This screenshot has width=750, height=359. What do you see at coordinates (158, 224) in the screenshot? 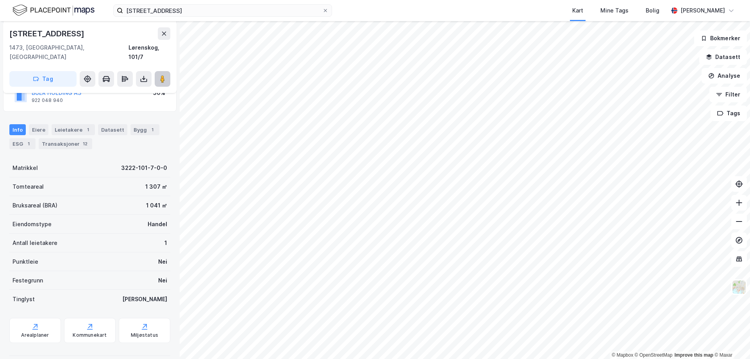
I see `div: Handel` at bounding box center [158, 224].